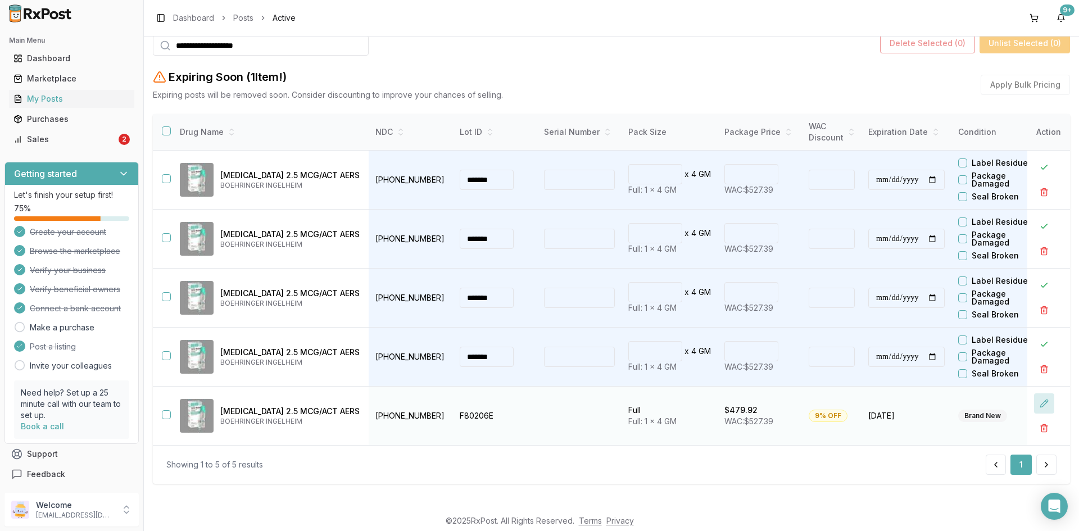 This screenshot has height=531, width=1079. Describe the element at coordinates (71, 79) in the screenshot. I see `div: Marketplace` at that location.